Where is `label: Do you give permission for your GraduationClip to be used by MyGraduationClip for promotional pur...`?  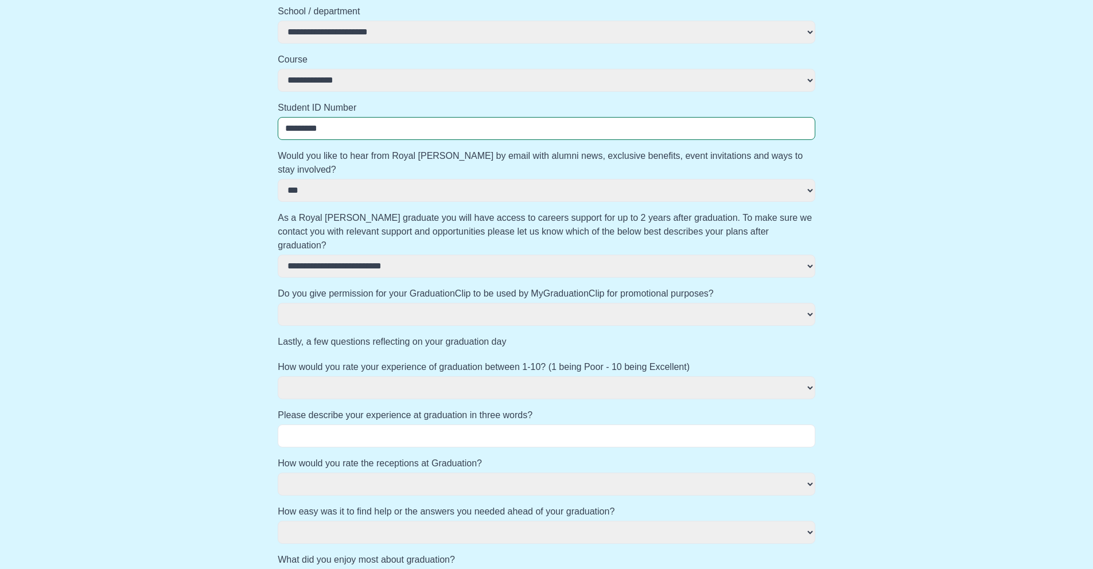
label: Do you give permission for your GraduationClip to be used by MyGraduationClip for promotional pur... is located at coordinates (546, 294).